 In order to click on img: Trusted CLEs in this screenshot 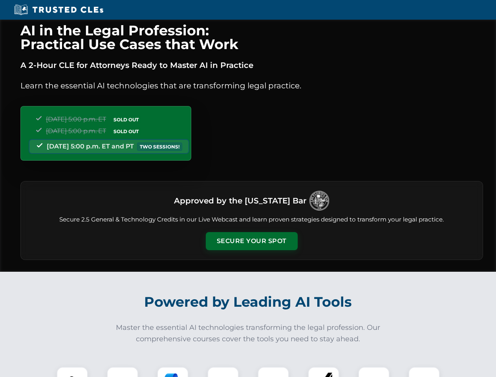, I will do `click(59, 10)`.